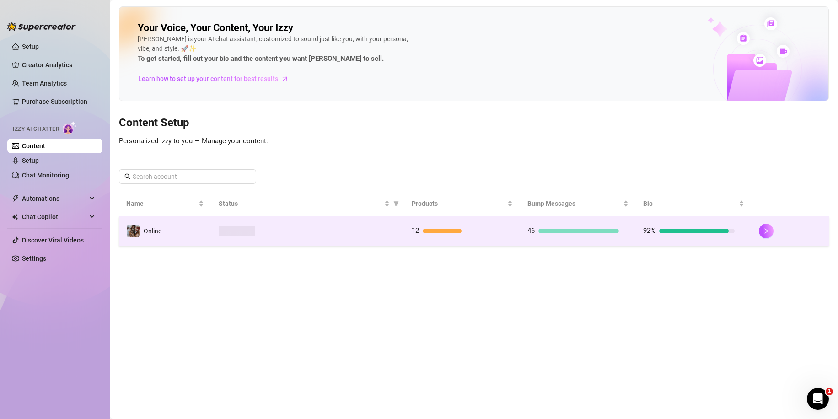 The height and width of the screenshot is (419, 838). I want to click on a: Discover Viral Videos, so click(53, 240).